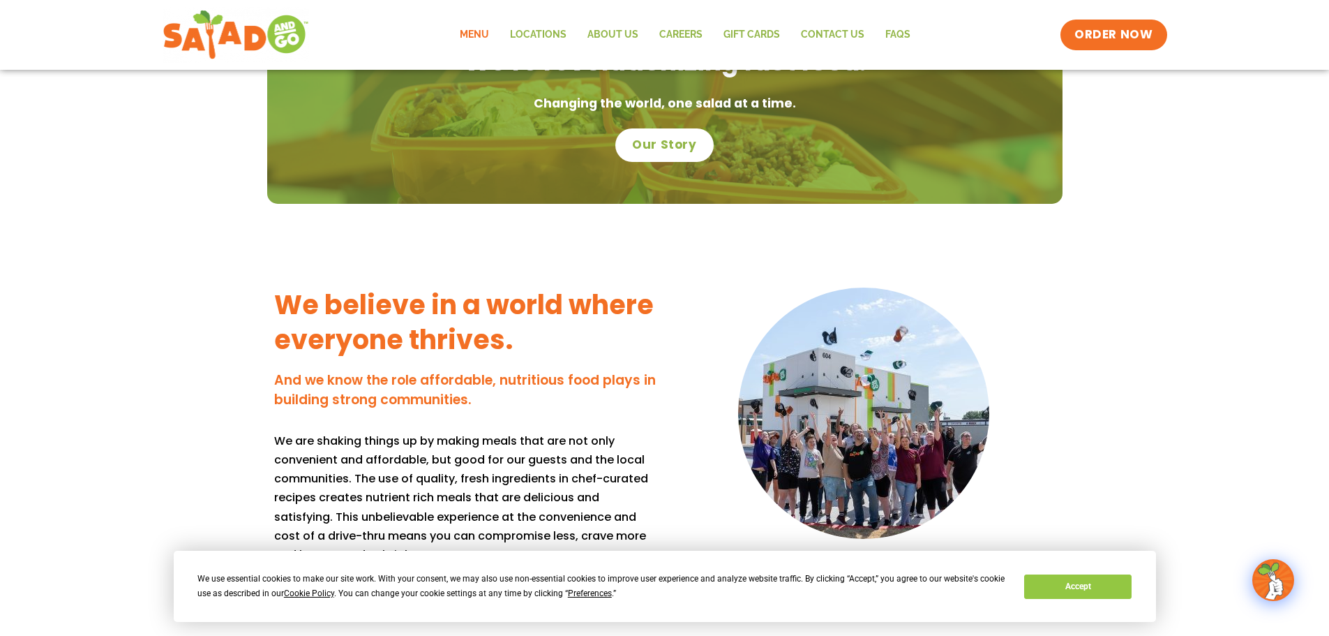  Describe the element at coordinates (613, 35) in the screenshot. I see `a: About Us` at that location.